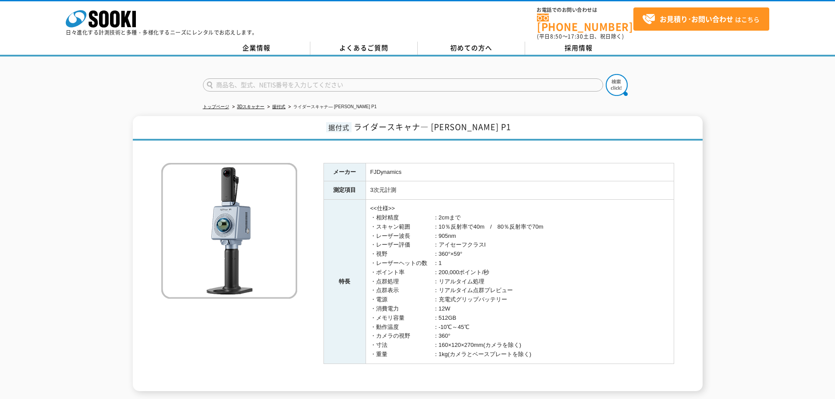 This screenshot has width=835, height=399. What do you see at coordinates (519, 172) in the screenshot?
I see `td: FJDynamics` at bounding box center [519, 172].